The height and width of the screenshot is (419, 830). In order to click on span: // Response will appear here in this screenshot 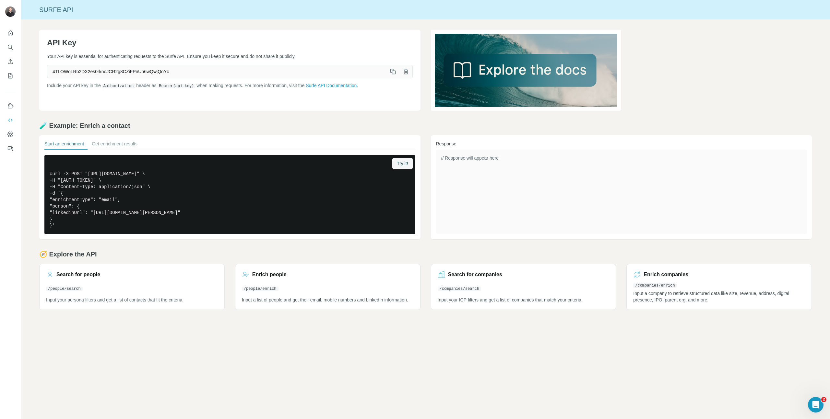, I will do `click(470, 158)`.